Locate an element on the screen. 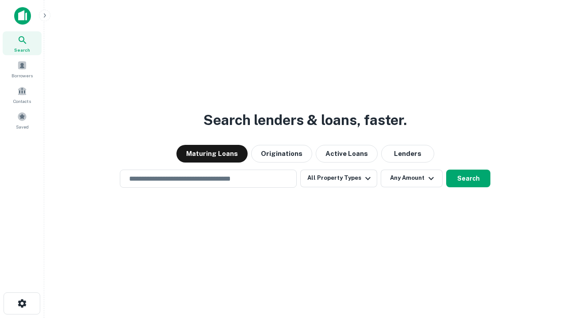  button: Originations is located at coordinates (282, 154).